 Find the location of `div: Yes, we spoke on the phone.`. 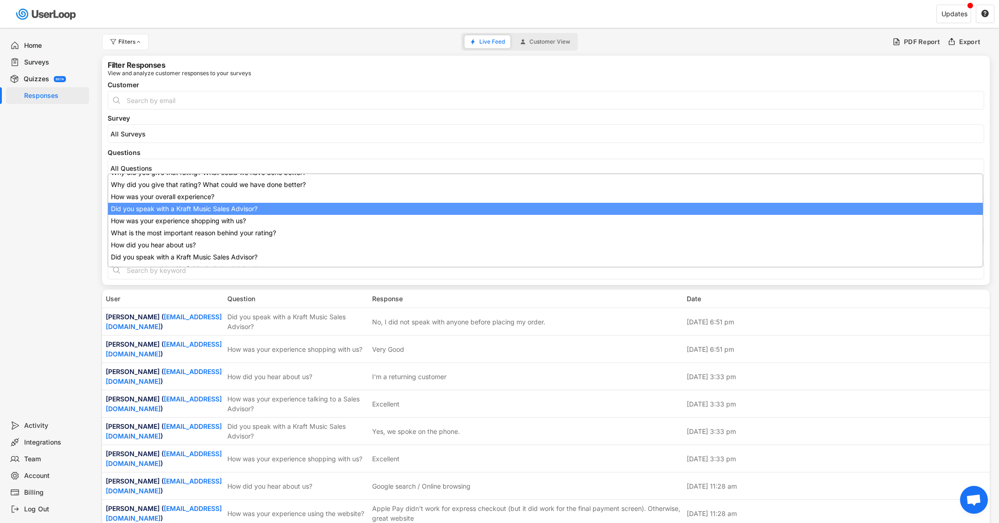

div: Yes, we spoke on the phone. is located at coordinates (416, 431).